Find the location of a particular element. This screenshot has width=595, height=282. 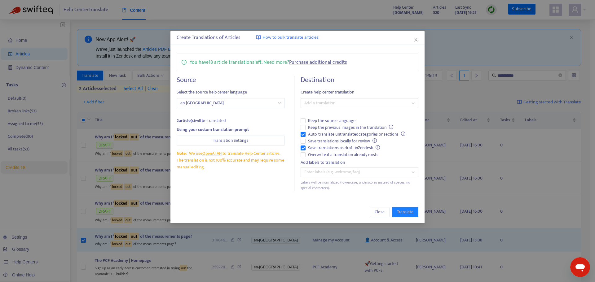

h4: Destination is located at coordinates (359, 80).